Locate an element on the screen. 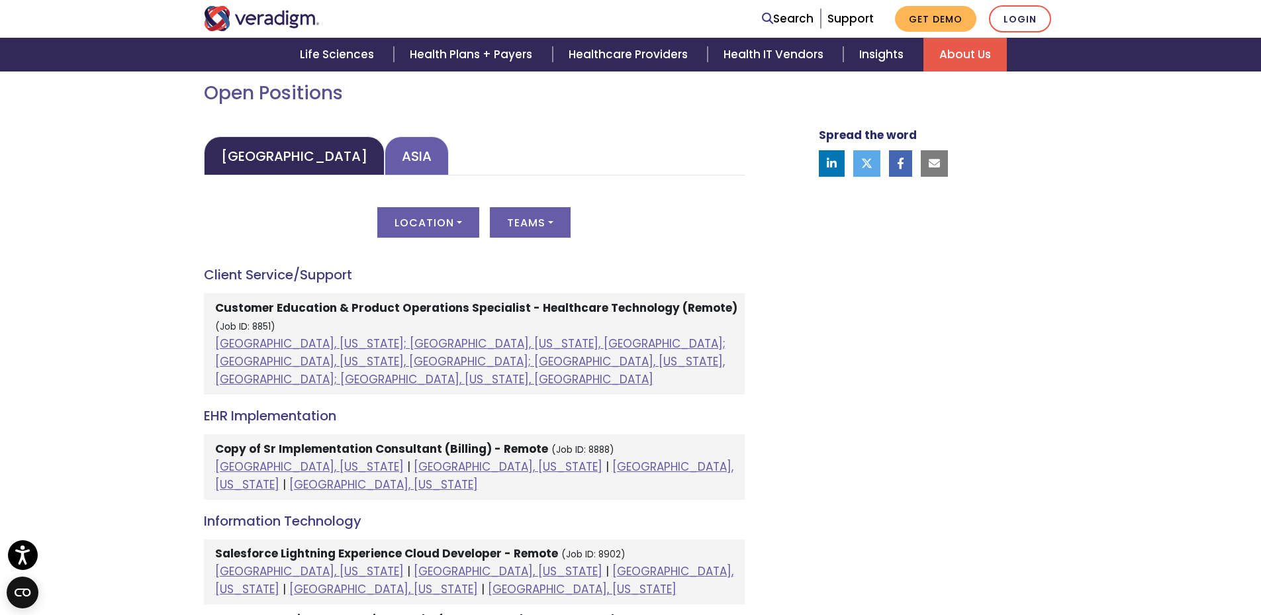  small: (Job ID: 8888) is located at coordinates (582, 449).